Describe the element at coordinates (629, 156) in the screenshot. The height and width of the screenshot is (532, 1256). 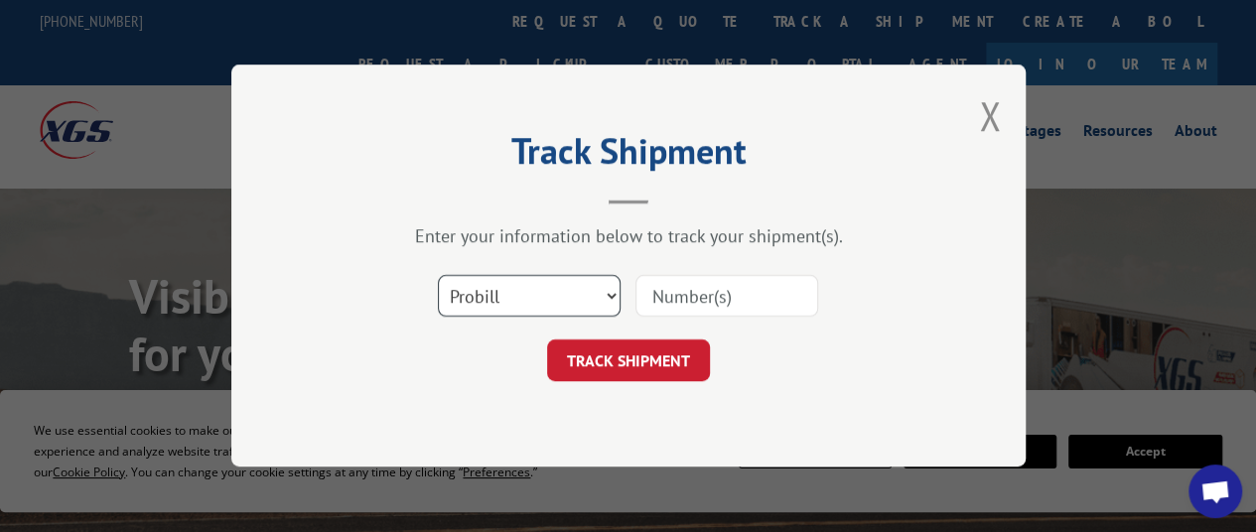
I see `h2: Track Shipment` at that location.